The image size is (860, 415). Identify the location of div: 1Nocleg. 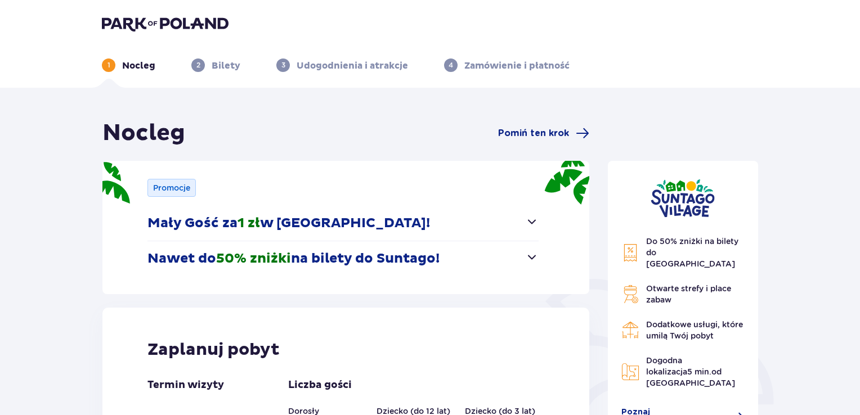
(128, 65).